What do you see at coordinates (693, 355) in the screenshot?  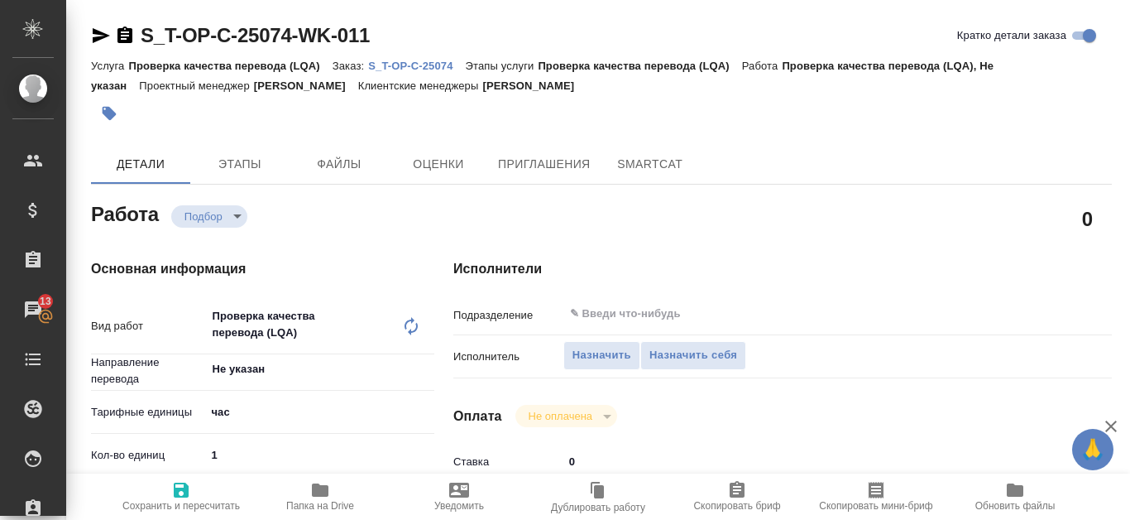 I see `button: Назначить себя` at bounding box center [693, 355].